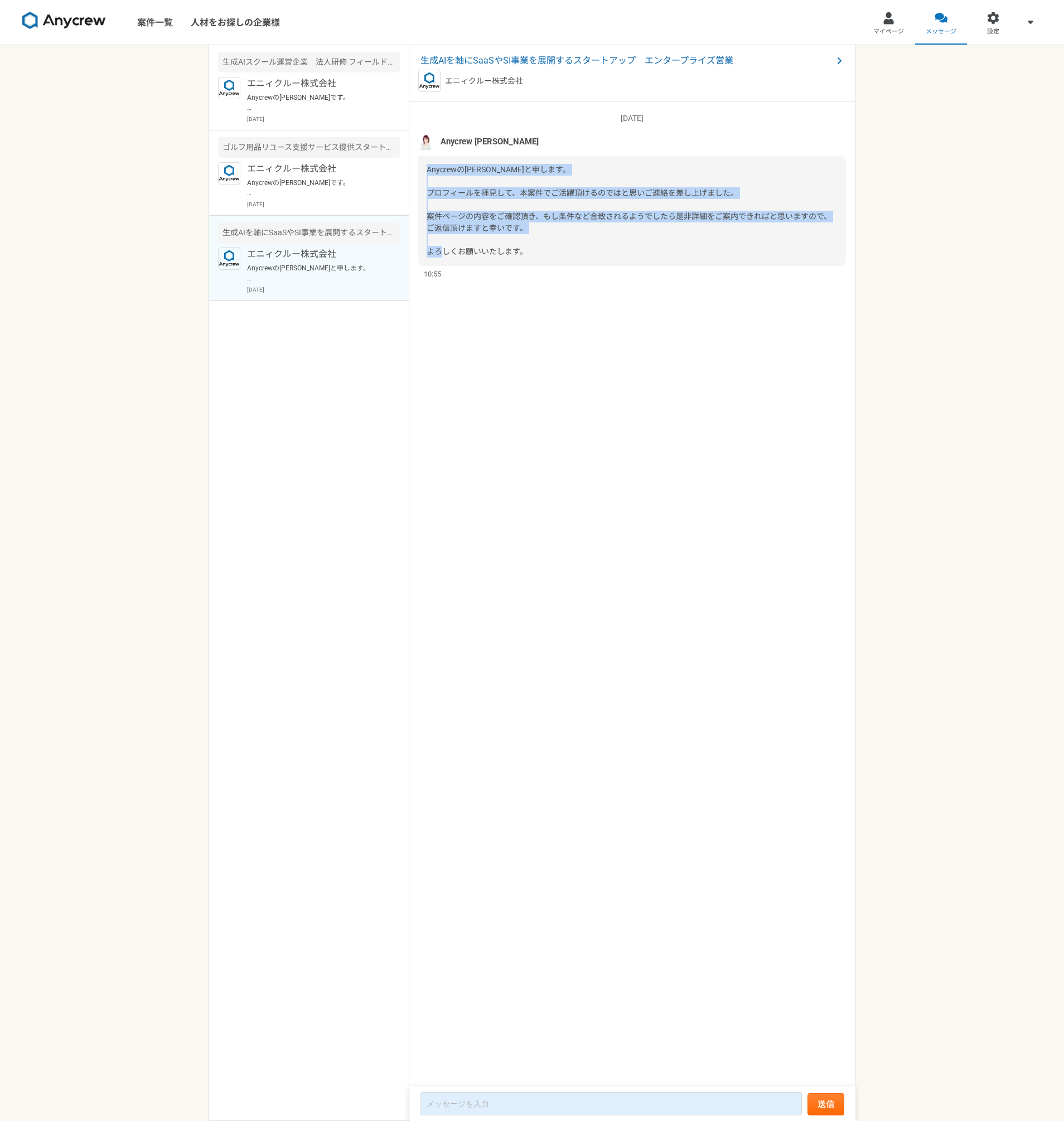 The width and height of the screenshot is (1064, 1121). I want to click on button: 送信, so click(826, 1104).